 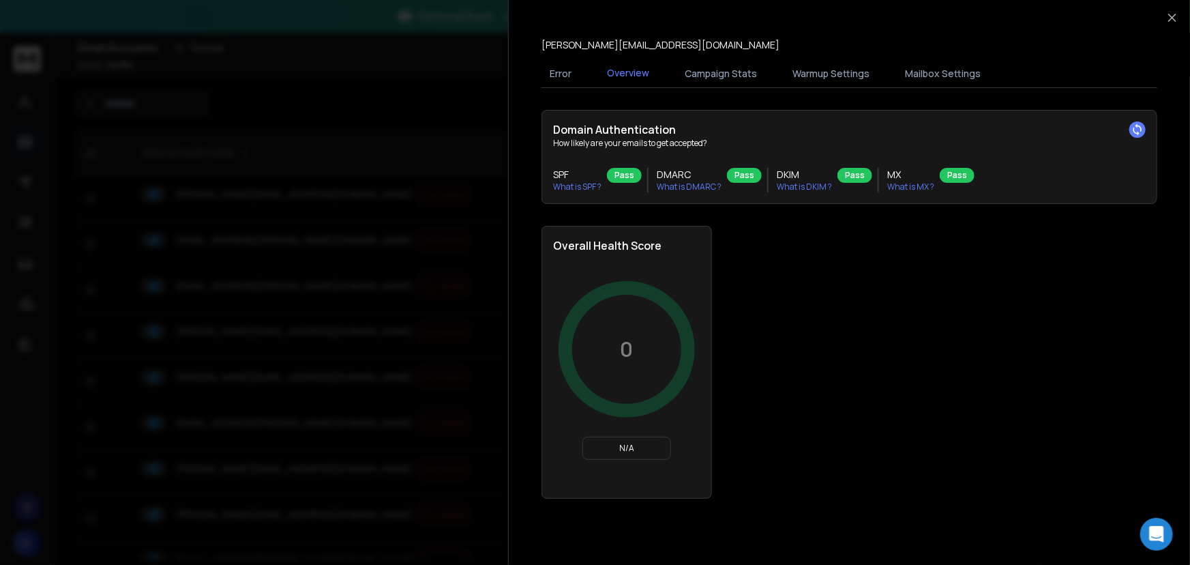 What do you see at coordinates (689, 187) in the screenshot?
I see `p: What is DMARC ?` at bounding box center [689, 187].